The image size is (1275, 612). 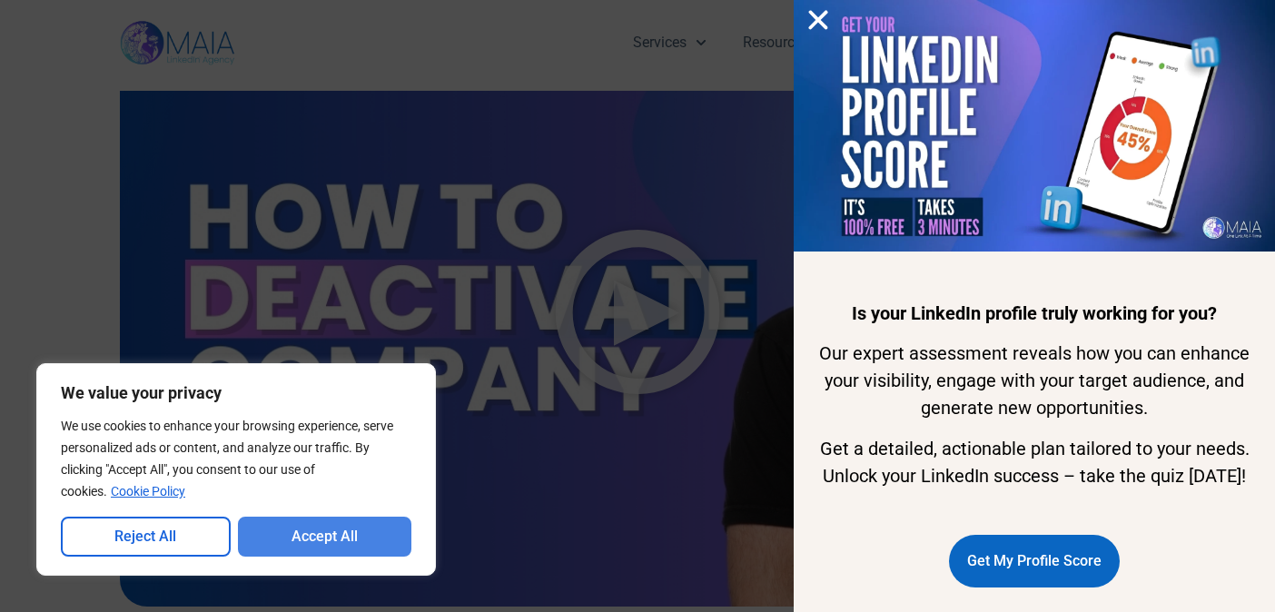 What do you see at coordinates (1034, 462) in the screenshot?
I see `p: Get a detailed, actionable plan tailored to your needs.` at bounding box center [1034, 462].